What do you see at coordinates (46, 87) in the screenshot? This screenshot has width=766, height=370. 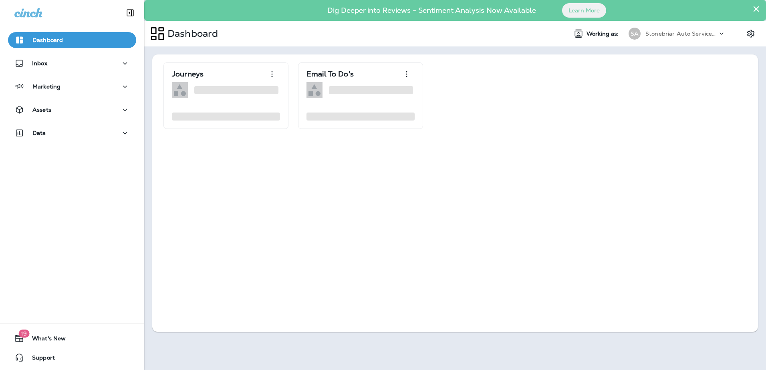 I see `p: Marketing` at bounding box center [46, 87].